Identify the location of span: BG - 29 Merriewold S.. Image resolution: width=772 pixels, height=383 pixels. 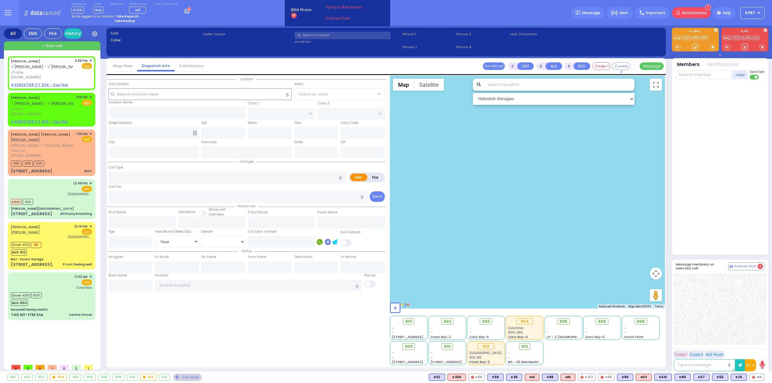
(525, 362).